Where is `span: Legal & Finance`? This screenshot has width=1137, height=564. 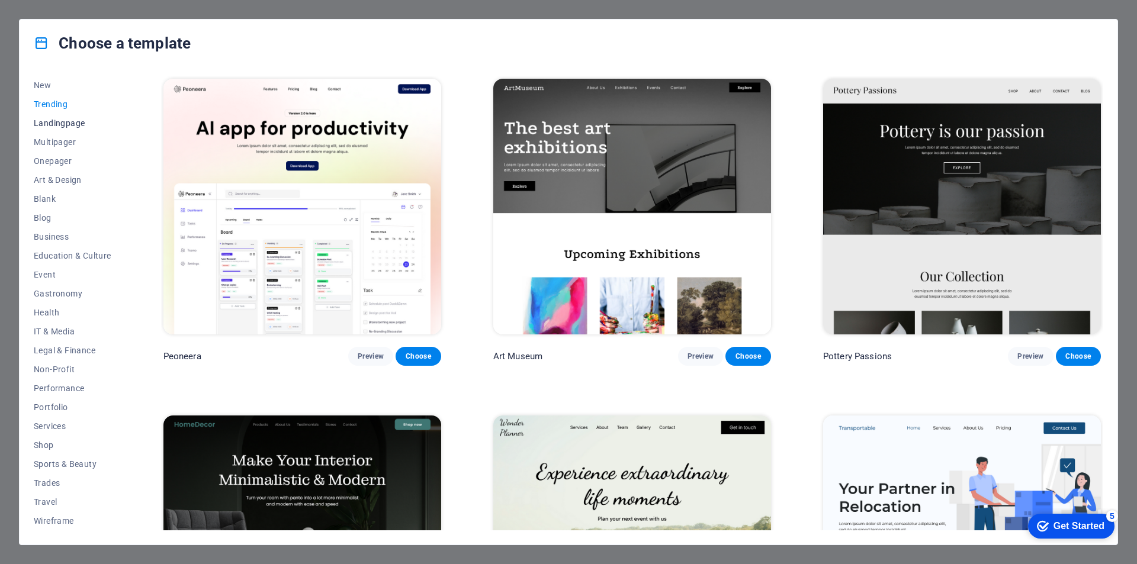
span: Legal & Finance is located at coordinates (72, 351).